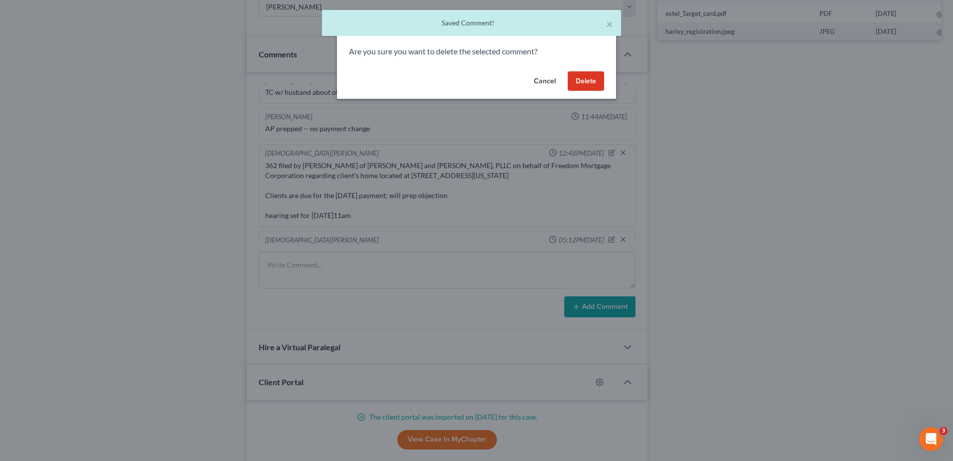  What do you see at coordinates (471, 23) in the screenshot?
I see `div: Saved Comment!` at bounding box center [471, 23].